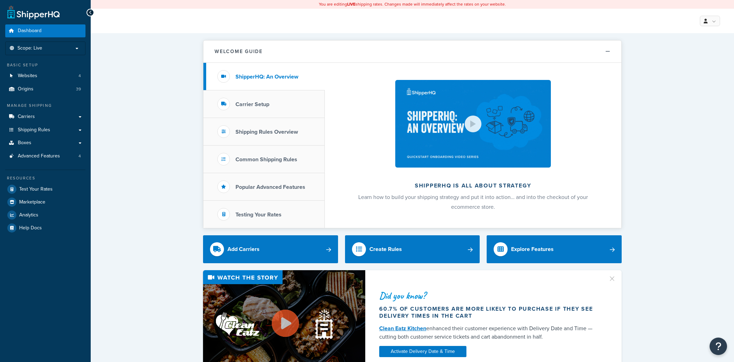  Describe the element at coordinates (45, 76) in the screenshot. I see `a: Websites4` at that location.